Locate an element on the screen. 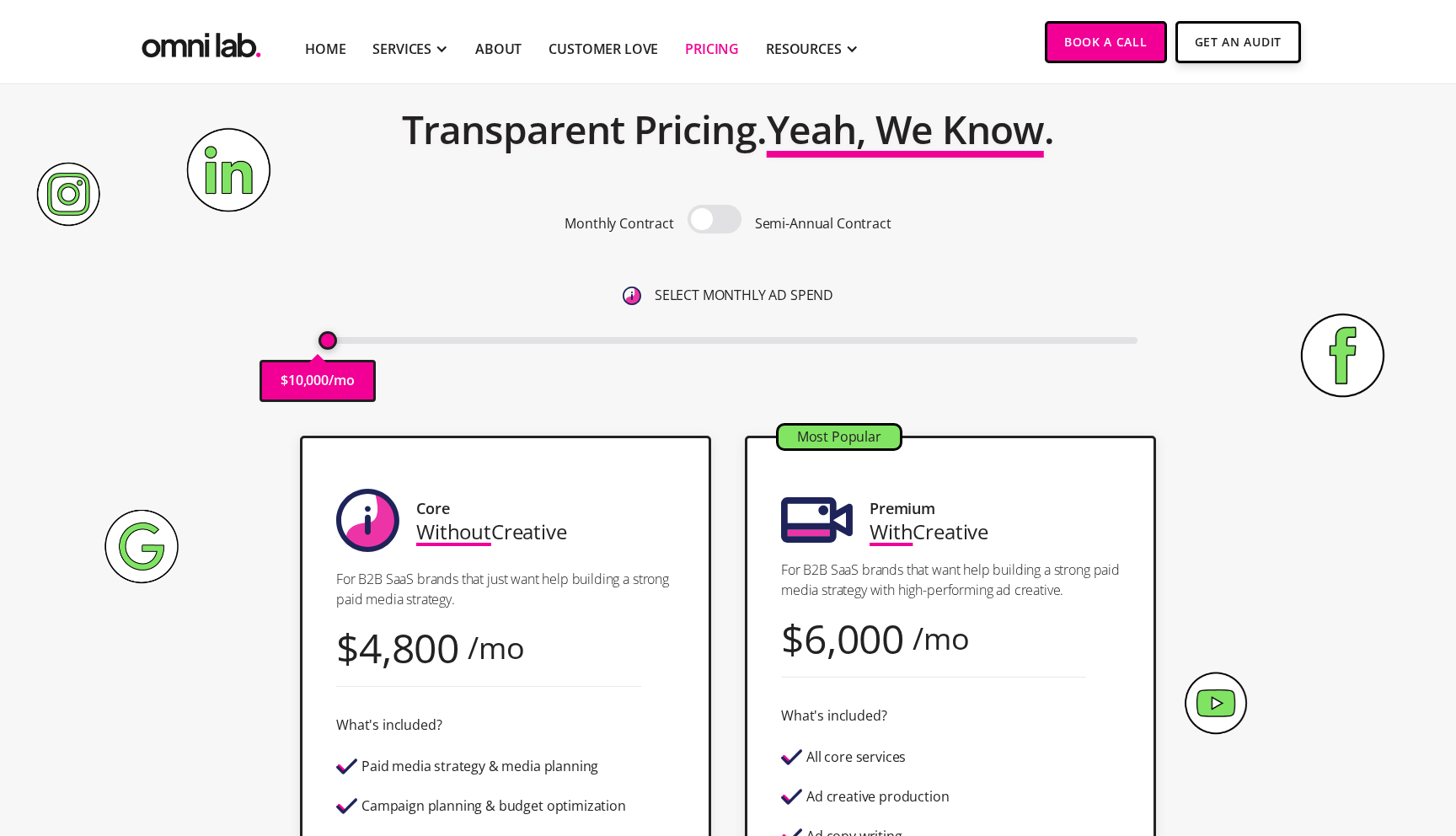 The width and height of the screenshot is (1456, 836). a: home is located at coordinates (202, 41).